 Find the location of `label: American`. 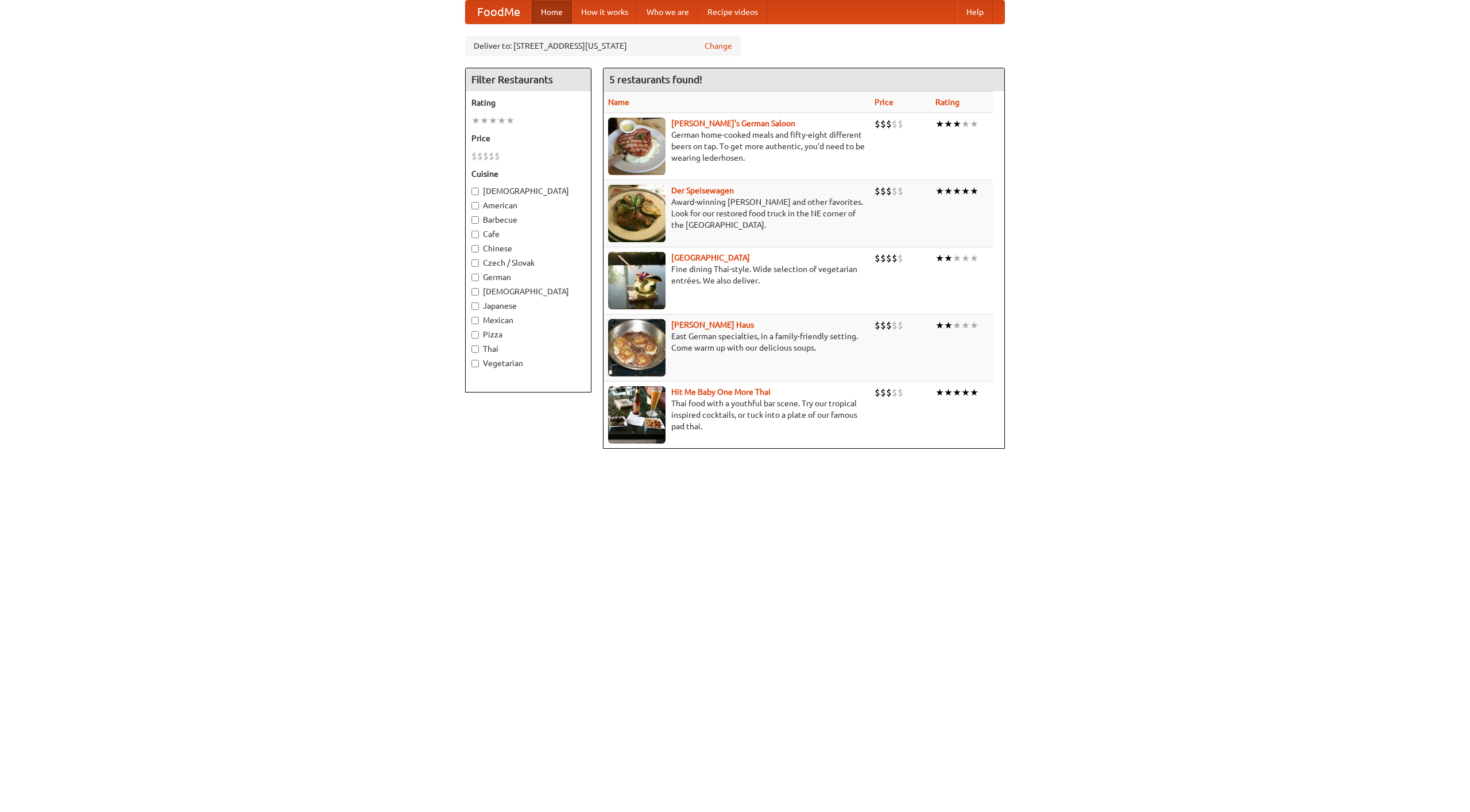

label: American is located at coordinates (529, 206).